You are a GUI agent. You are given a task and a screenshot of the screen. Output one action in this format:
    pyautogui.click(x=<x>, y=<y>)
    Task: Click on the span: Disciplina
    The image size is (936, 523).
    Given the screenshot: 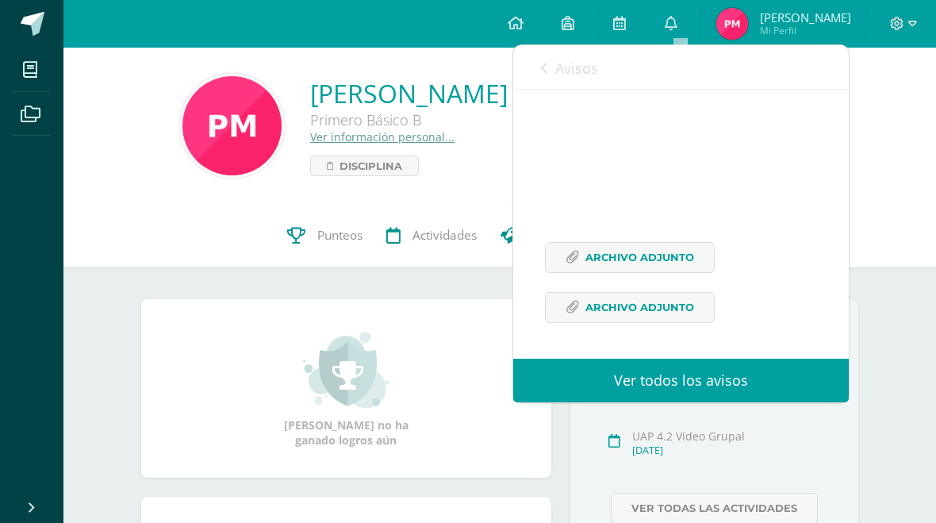 What is the action you would take?
    pyautogui.click(x=371, y=166)
    